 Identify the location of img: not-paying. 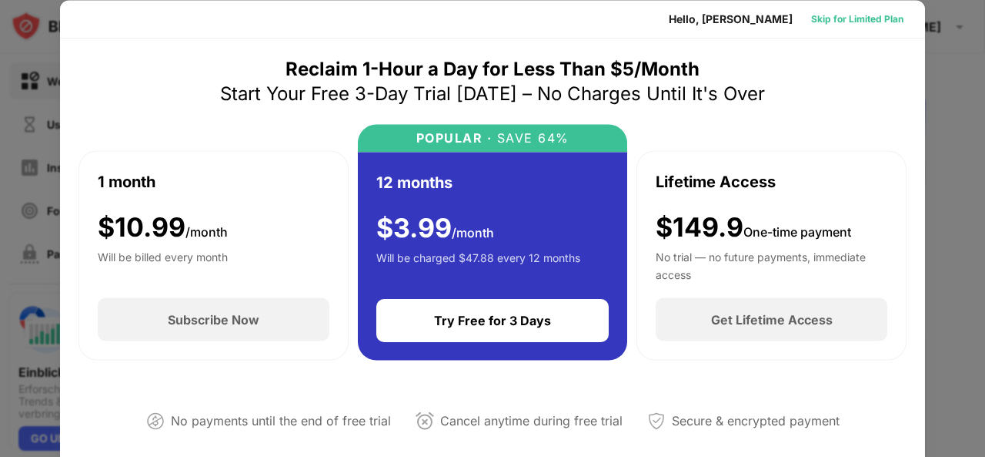
(156, 420).